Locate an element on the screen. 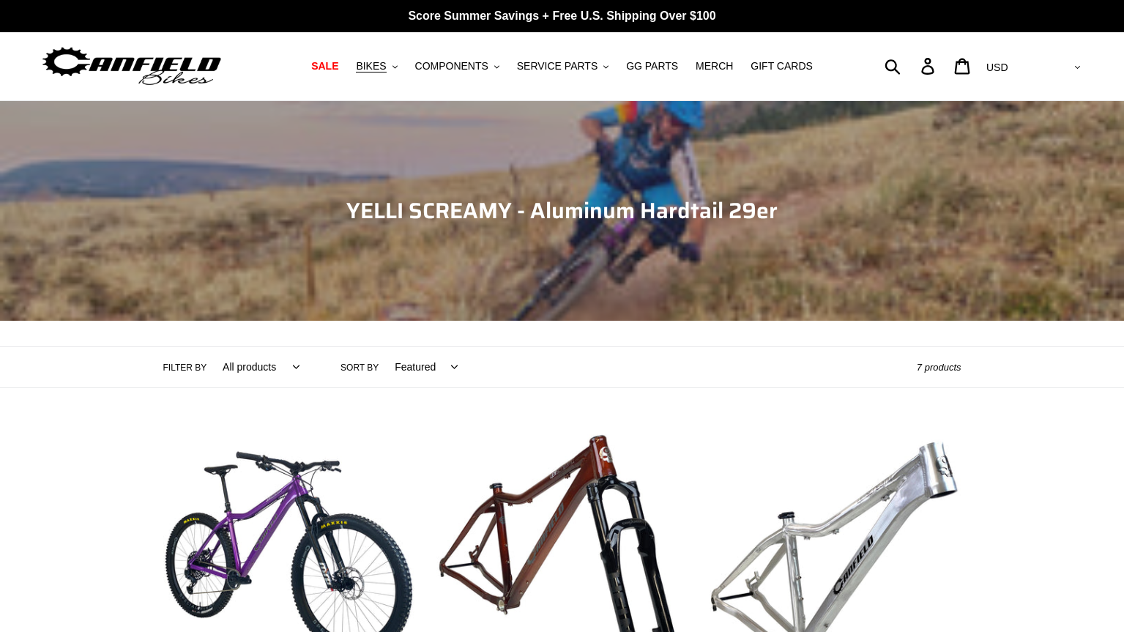  a: GIFT CARDS is located at coordinates (781, 66).